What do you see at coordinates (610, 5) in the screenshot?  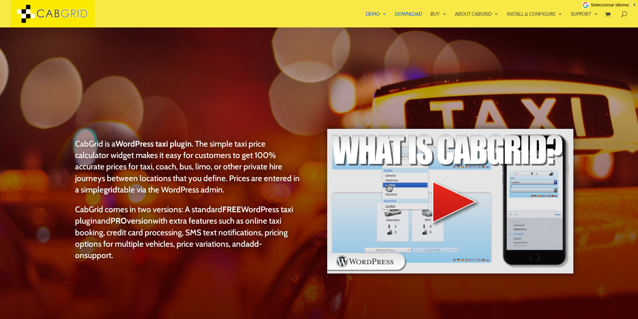 I see `span: Seleccionar idioma` at bounding box center [610, 5].